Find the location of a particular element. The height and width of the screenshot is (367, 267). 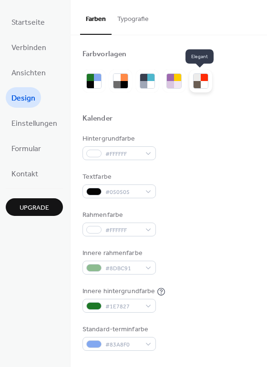

div: Rahmenfarbe is located at coordinates (118, 215).